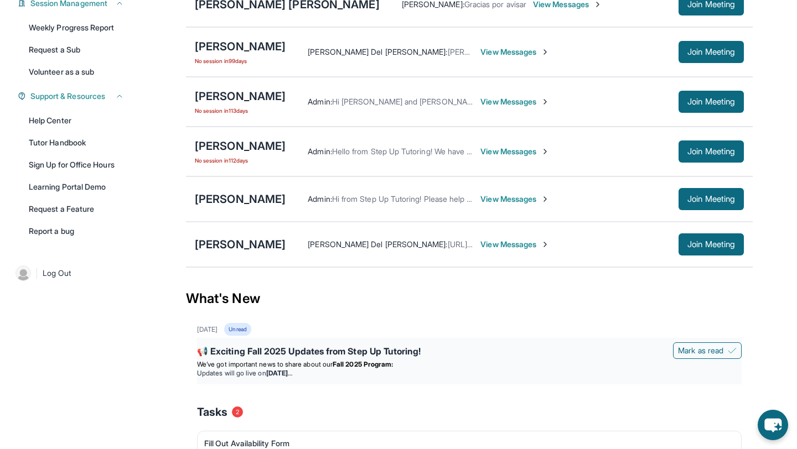  Describe the element at coordinates (75, 96) in the screenshot. I see `button: Support & Resources` at that location.